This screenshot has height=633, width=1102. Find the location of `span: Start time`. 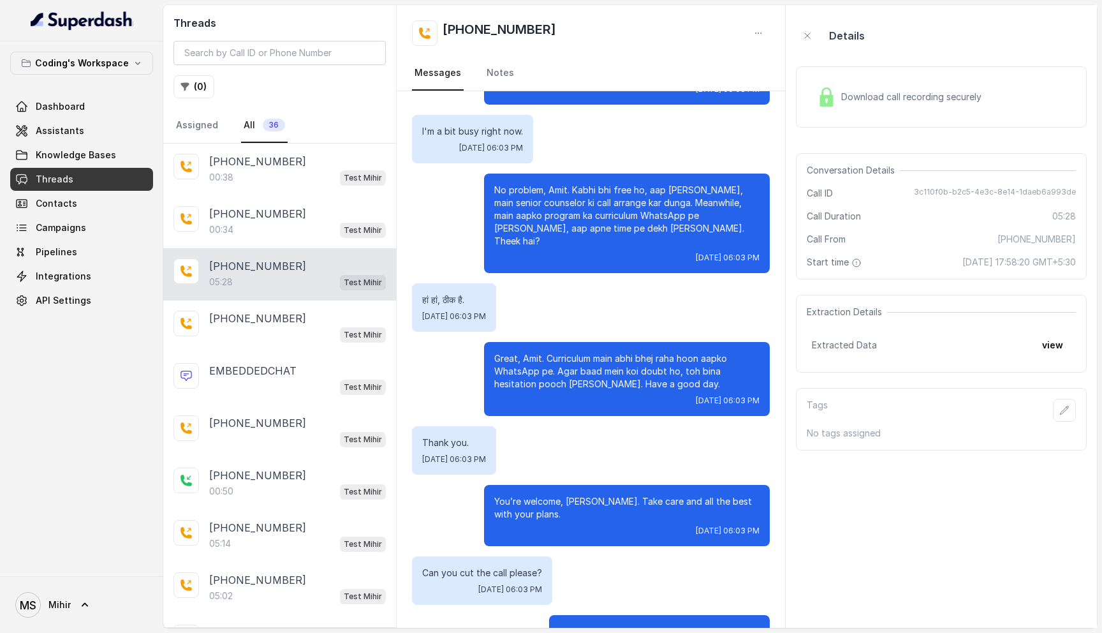

span: Start time is located at coordinates (836, 262).